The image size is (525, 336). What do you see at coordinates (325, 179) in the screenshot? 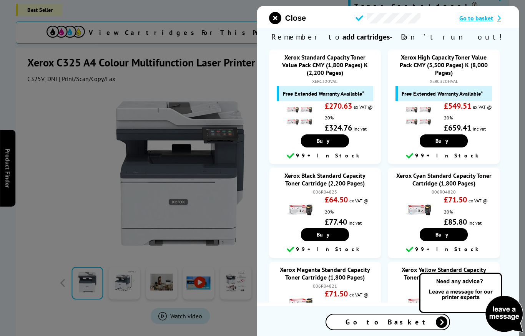
I see `a: Xerox Black Standard Capacity Toner Cartridge (2,200 Pages)` at bounding box center [325, 179].